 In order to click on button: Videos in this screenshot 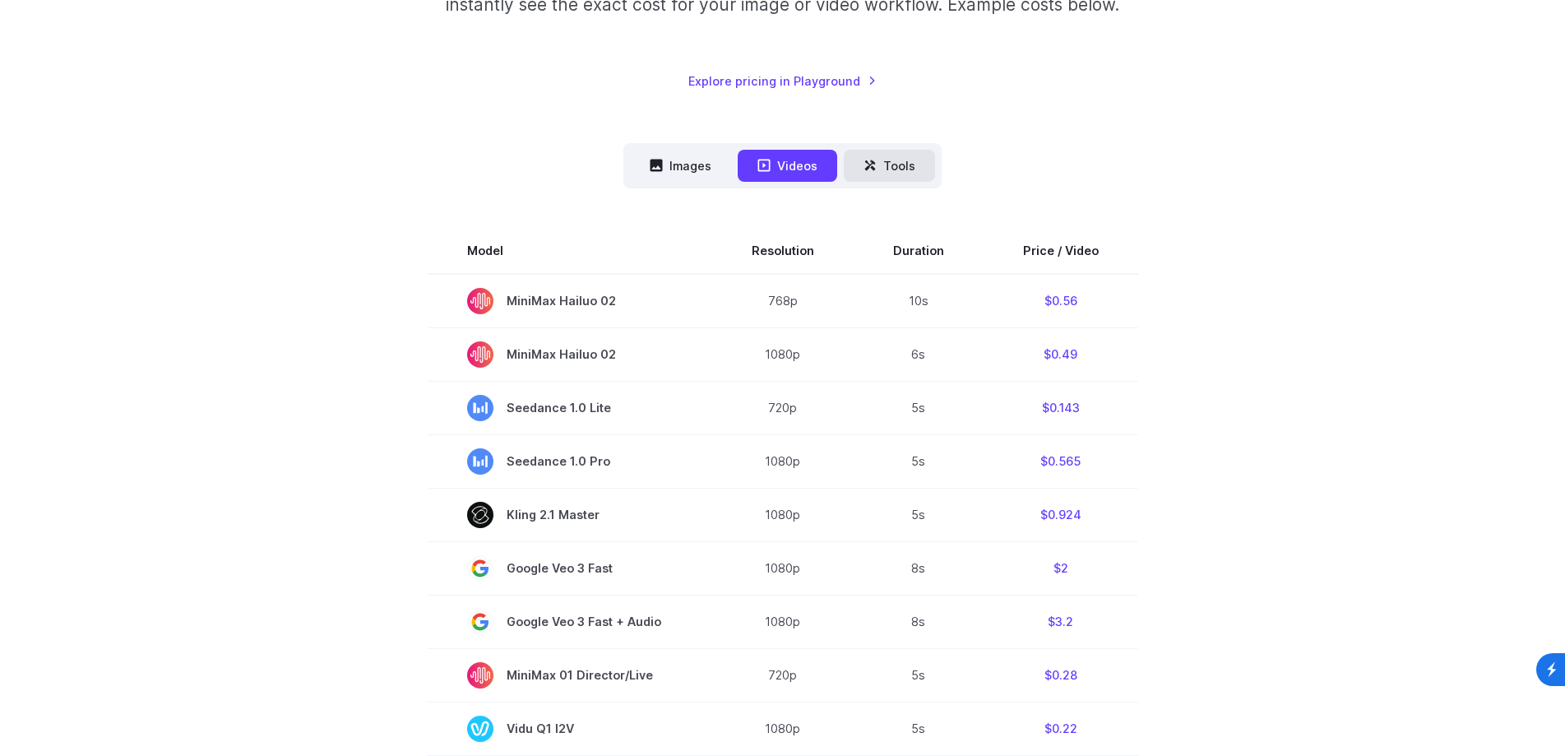, I will do `click(787, 165)`.